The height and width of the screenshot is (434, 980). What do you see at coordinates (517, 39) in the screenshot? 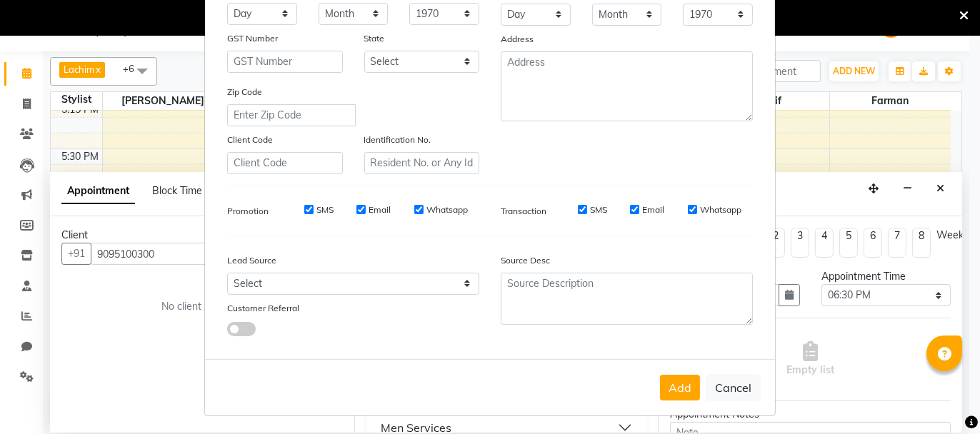
I see `label: Address` at bounding box center [517, 39].